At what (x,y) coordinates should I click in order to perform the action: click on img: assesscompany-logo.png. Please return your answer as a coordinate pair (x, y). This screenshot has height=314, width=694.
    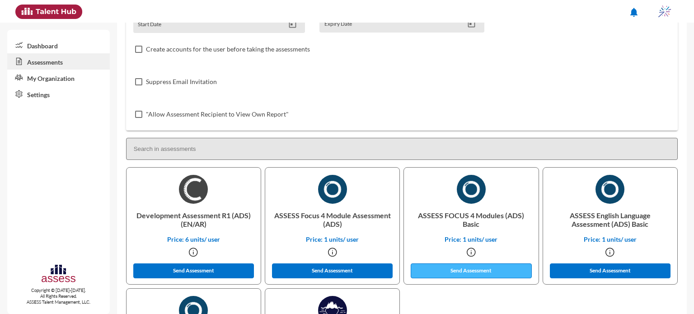
    Looking at the image, I should click on (58, 274).